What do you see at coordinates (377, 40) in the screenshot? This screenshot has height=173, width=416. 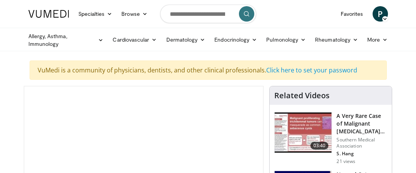 I see `a: More` at bounding box center [377, 40].